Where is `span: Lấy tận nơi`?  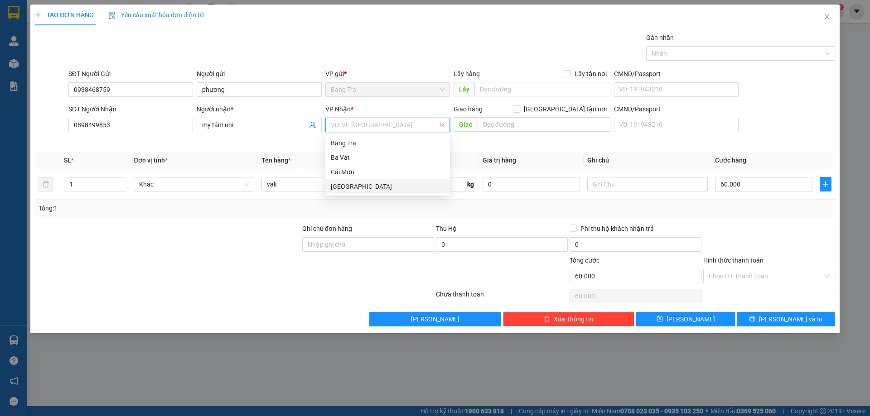
span: Lấy tận nơi is located at coordinates (590, 74).